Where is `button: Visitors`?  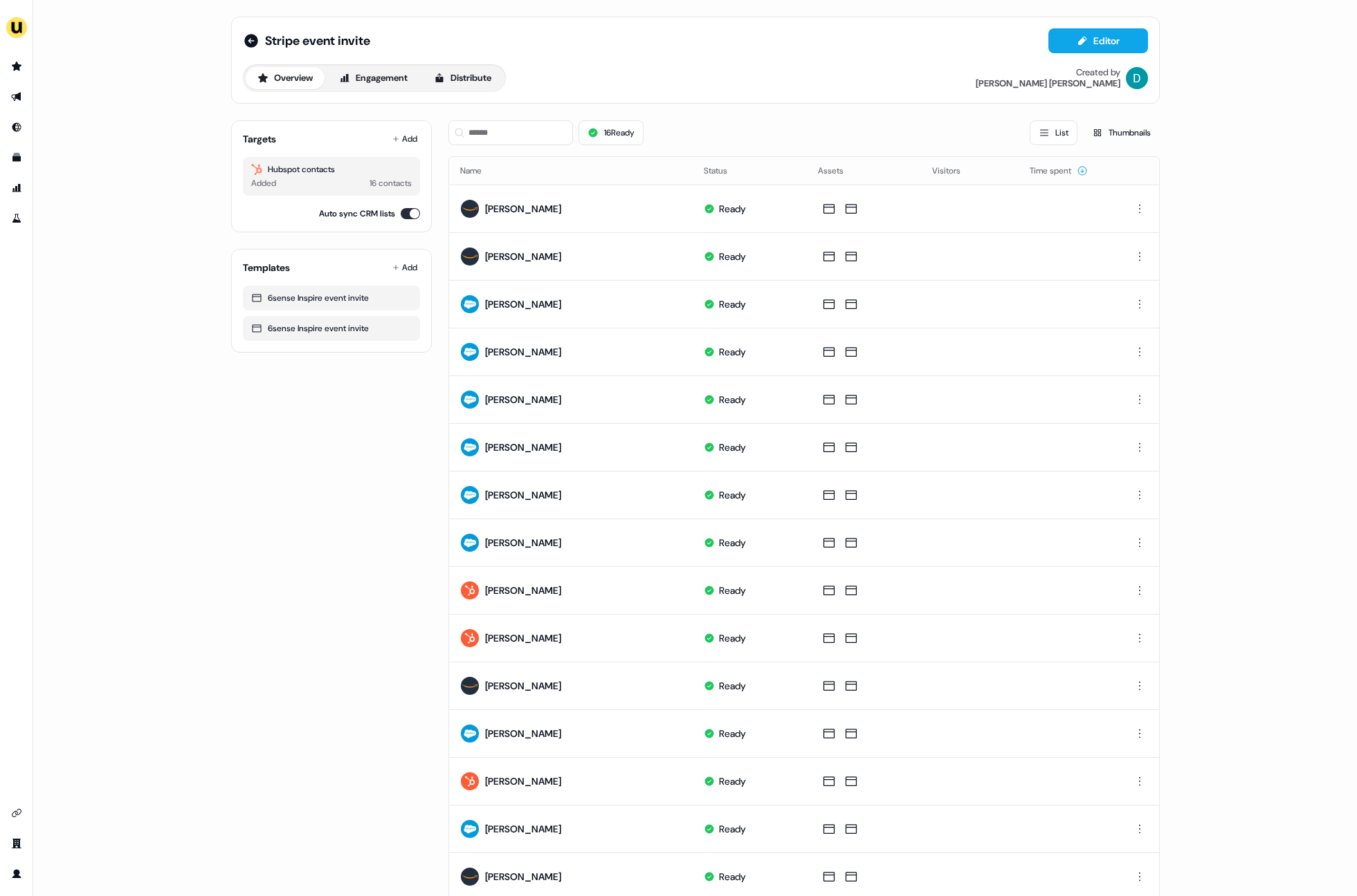 button: Visitors is located at coordinates (954, 171).